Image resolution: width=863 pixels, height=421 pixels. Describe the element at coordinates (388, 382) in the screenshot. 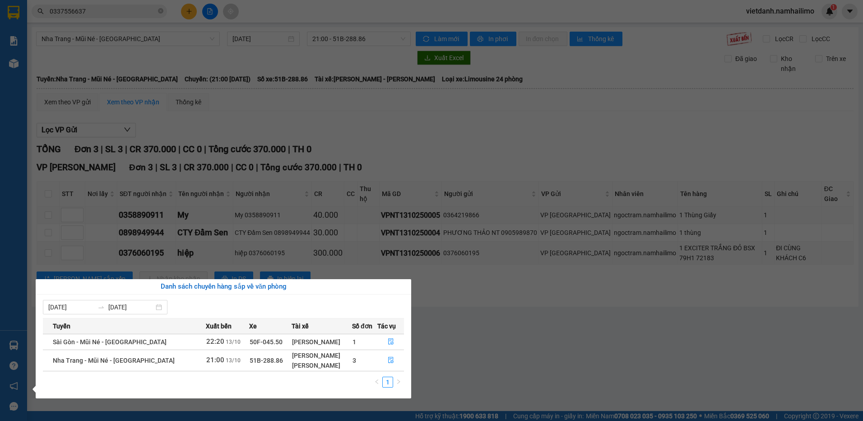

I see `li: 1` at that location.